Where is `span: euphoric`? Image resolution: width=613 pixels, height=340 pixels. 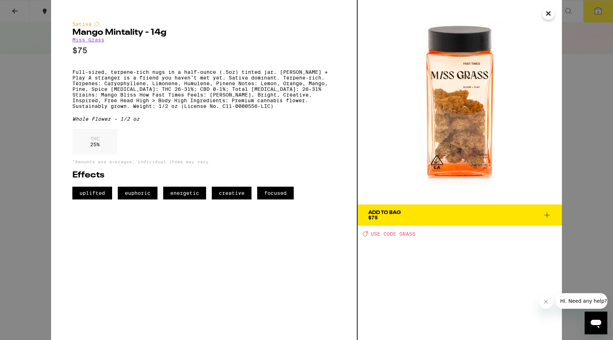 span: euphoric is located at coordinates (138, 193).